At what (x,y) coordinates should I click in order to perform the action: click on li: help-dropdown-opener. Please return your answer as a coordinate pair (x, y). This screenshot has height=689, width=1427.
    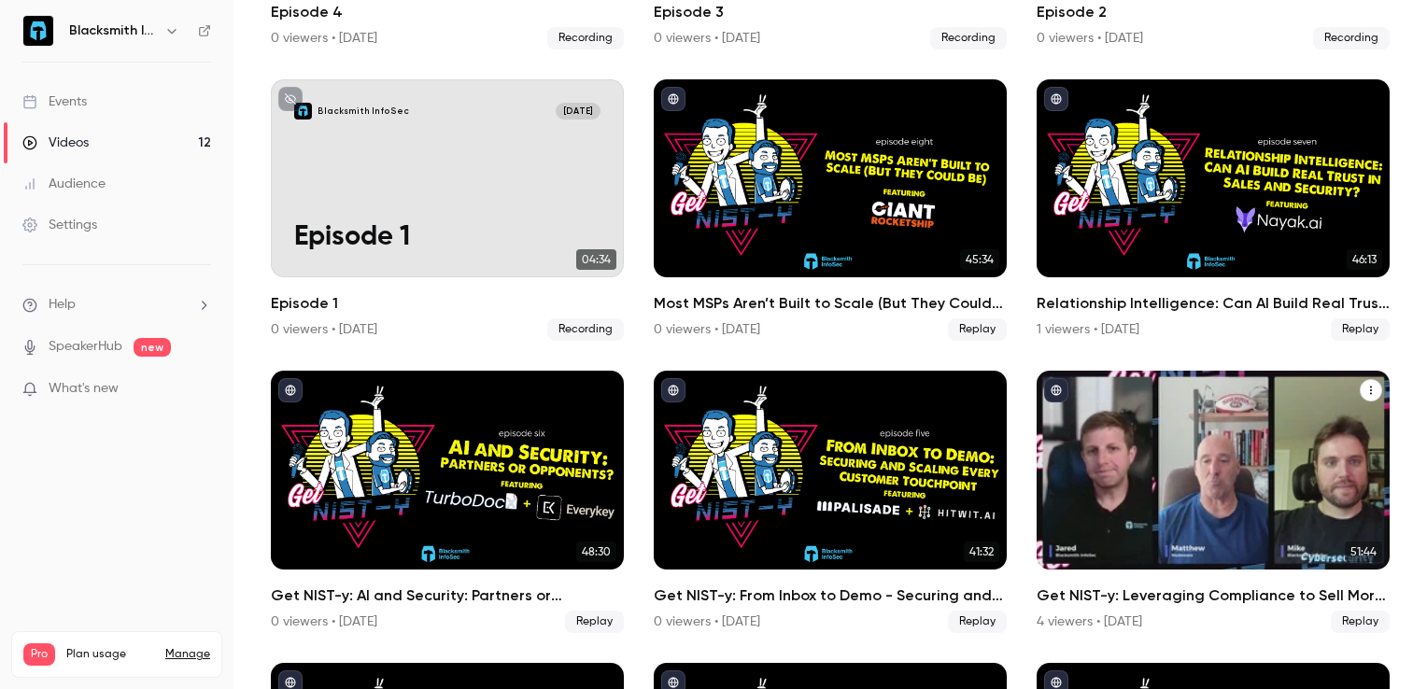
    Looking at the image, I should click on (117, 305).